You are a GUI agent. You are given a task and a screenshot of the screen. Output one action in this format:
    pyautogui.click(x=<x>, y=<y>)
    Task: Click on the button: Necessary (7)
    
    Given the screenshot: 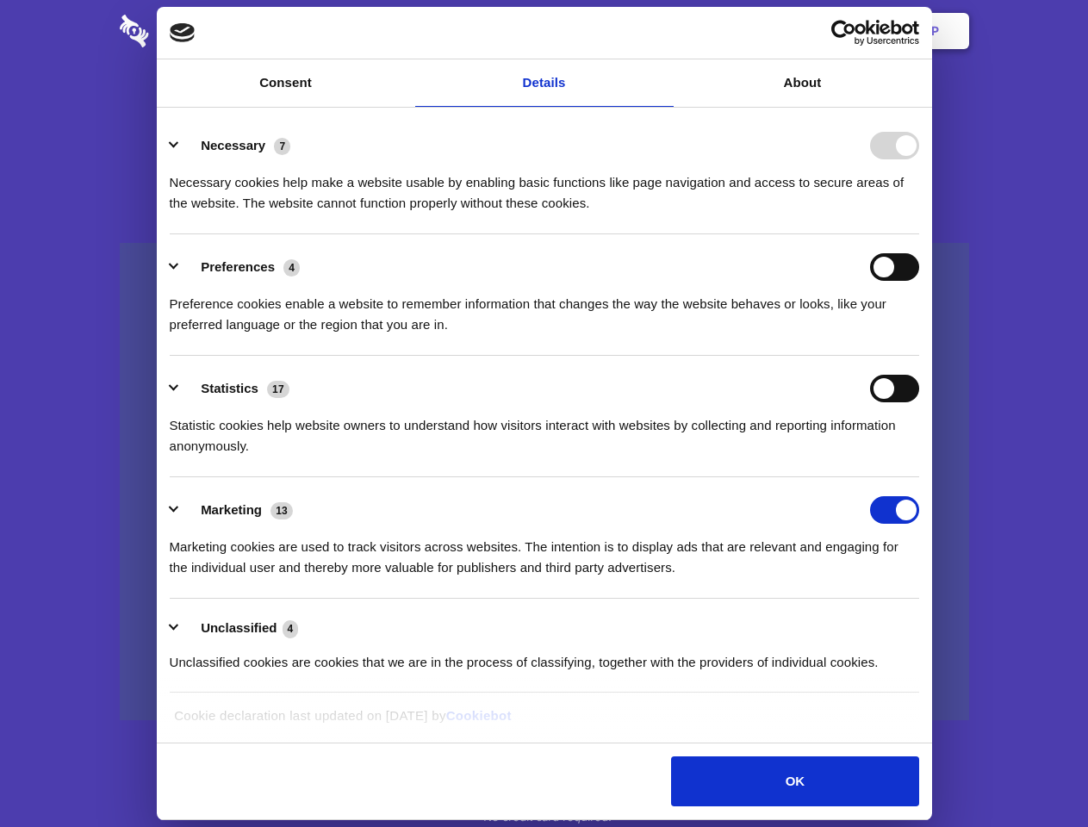 What is the action you would take?
    pyautogui.click(x=235, y=146)
    